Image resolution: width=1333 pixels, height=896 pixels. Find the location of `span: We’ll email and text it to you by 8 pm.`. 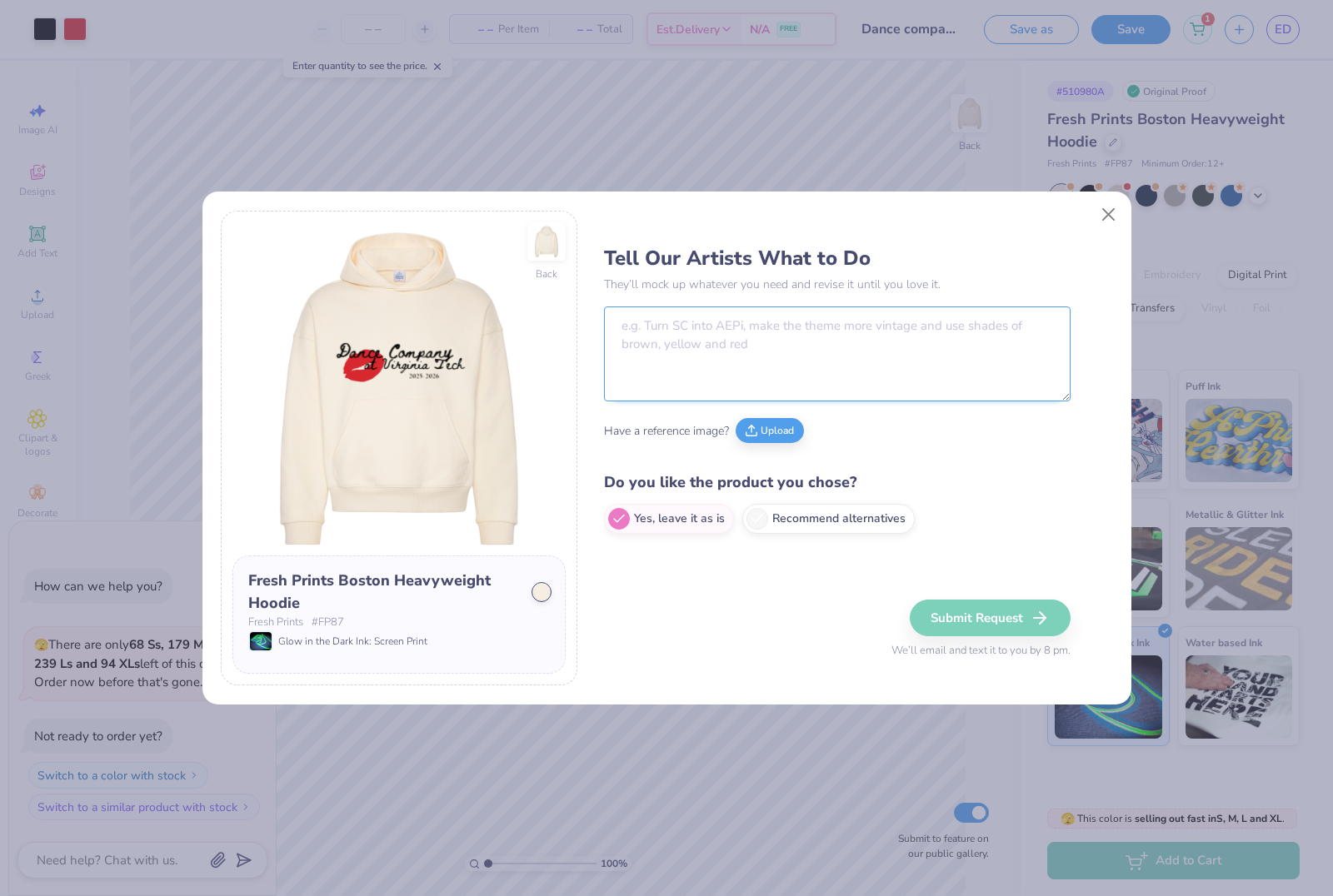

span: We’ll email and text it to you by 8 pm. is located at coordinates (980, 651).